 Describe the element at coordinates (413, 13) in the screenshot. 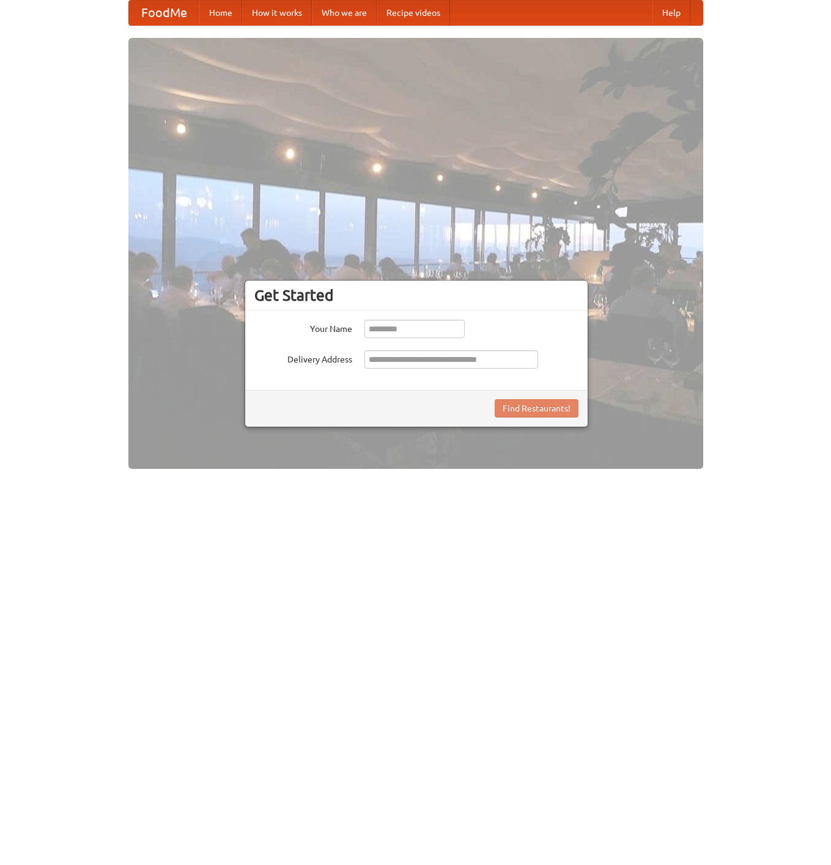

I see `a: Recipe videos` at that location.